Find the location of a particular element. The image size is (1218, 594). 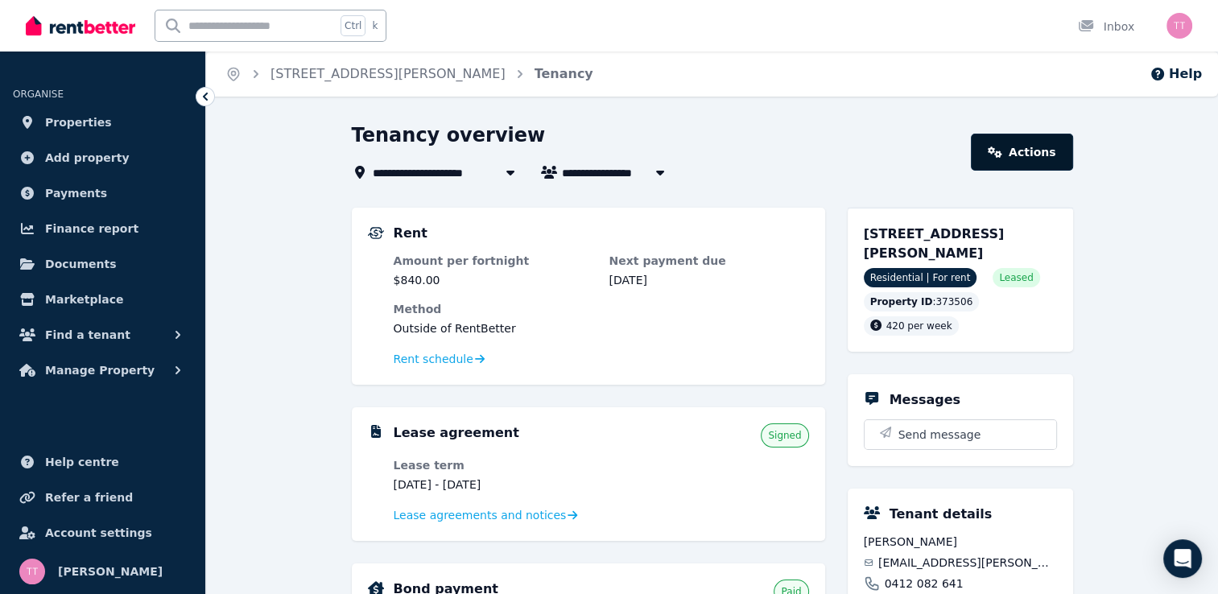

nav: Breadcrumb is located at coordinates (409, 74).